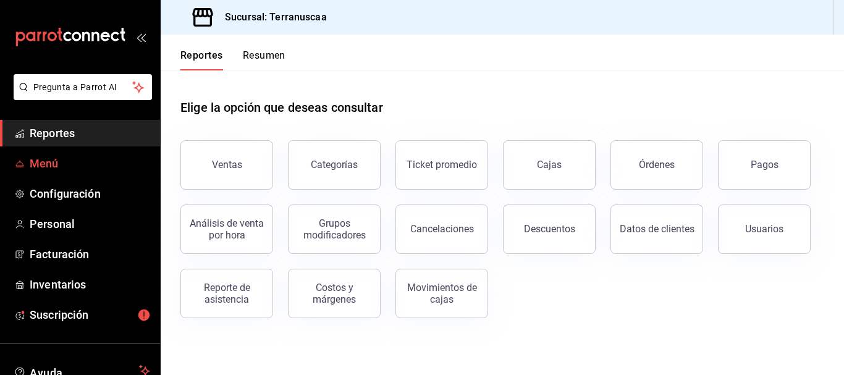 The image size is (844, 375). What do you see at coordinates (549, 229) in the screenshot?
I see `button: Descuentos` at bounding box center [549, 229].